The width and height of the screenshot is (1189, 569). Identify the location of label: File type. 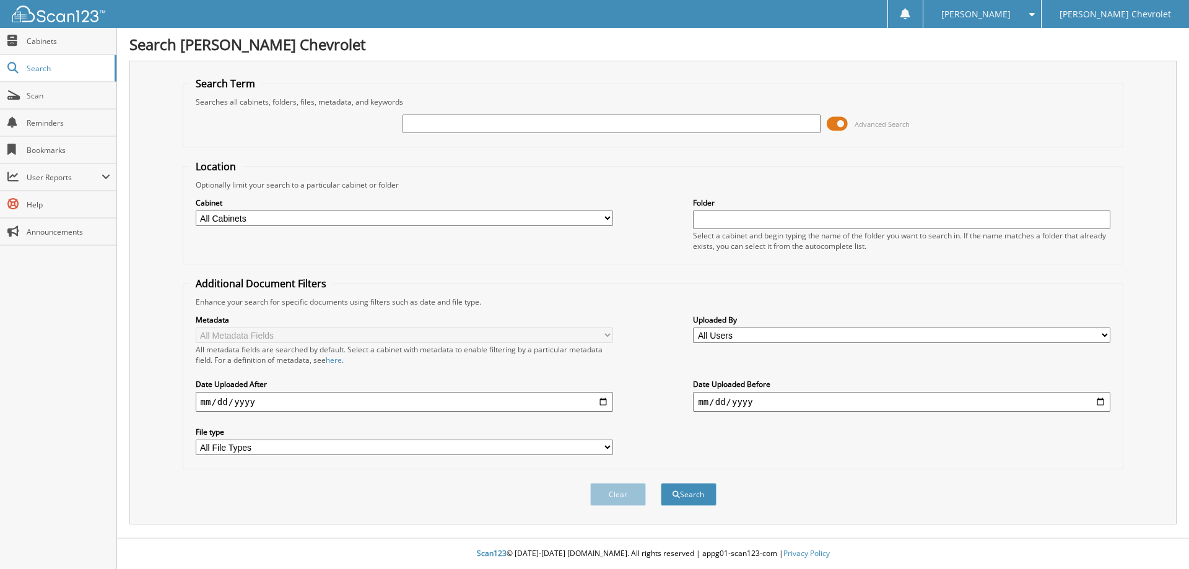
(404, 432).